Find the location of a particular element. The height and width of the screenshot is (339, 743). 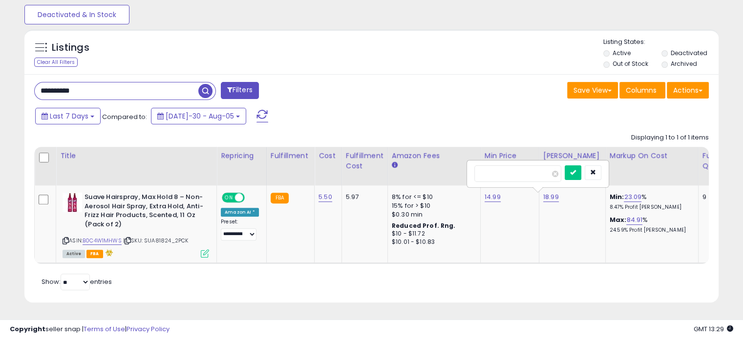

span: OFF is located at coordinates (251, 198).